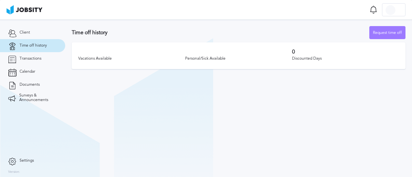 The width and height of the screenshot is (412, 177). I want to click on button: Request time off, so click(387, 33).